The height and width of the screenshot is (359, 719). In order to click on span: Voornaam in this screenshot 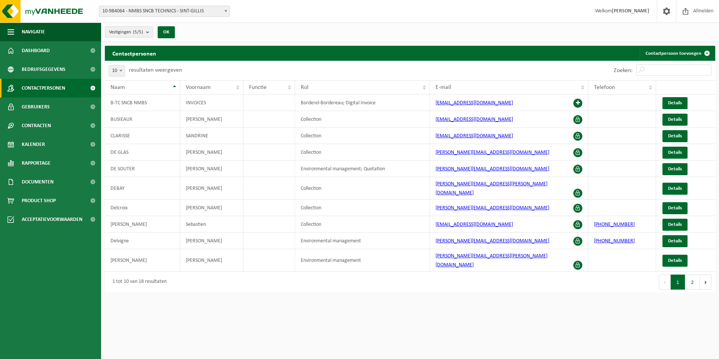, I will do `click(198, 87)`.